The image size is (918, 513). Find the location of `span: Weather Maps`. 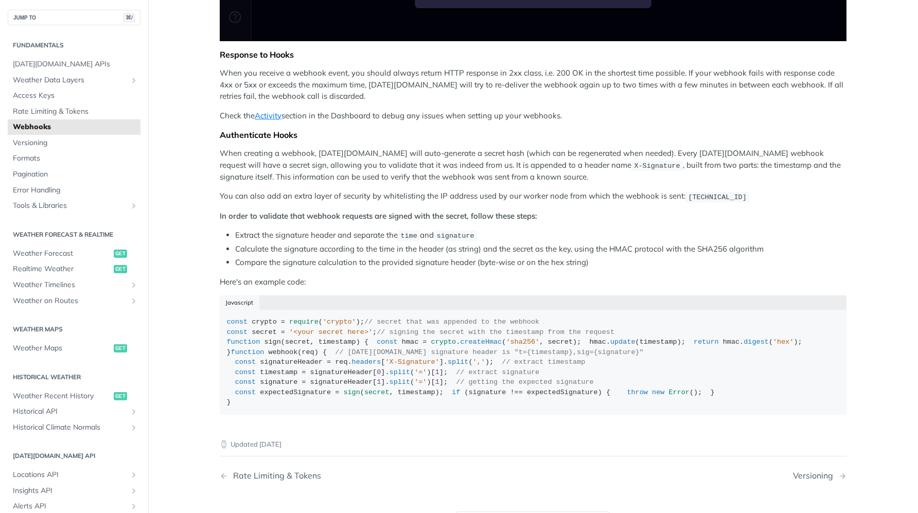

span: Weather Maps is located at coordinates (62, 348).